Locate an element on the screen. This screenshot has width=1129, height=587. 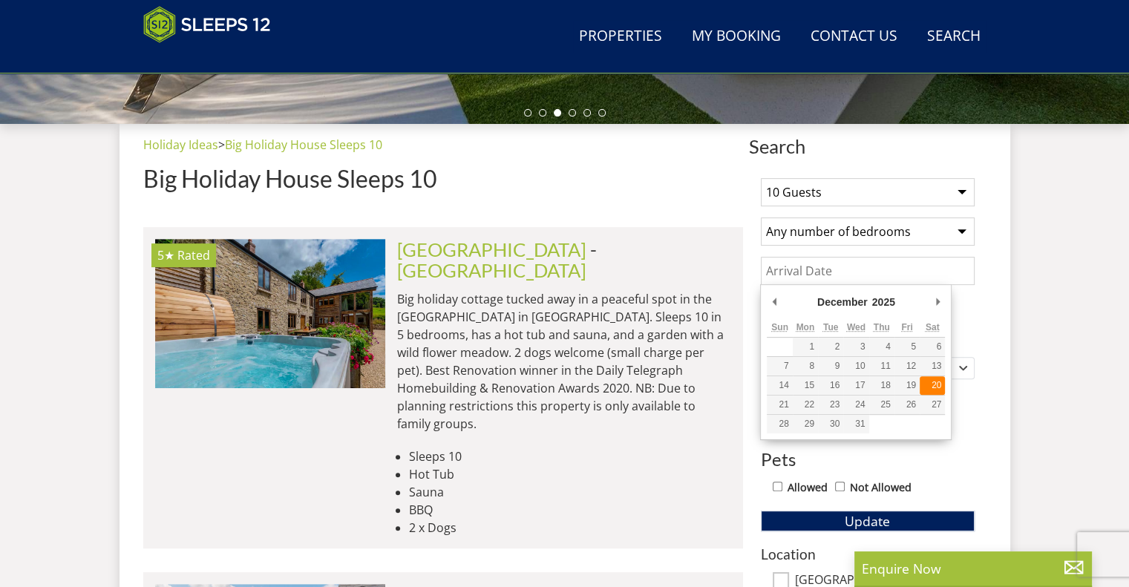
img: Sleeps 12 is located at coordinates (207, 24).